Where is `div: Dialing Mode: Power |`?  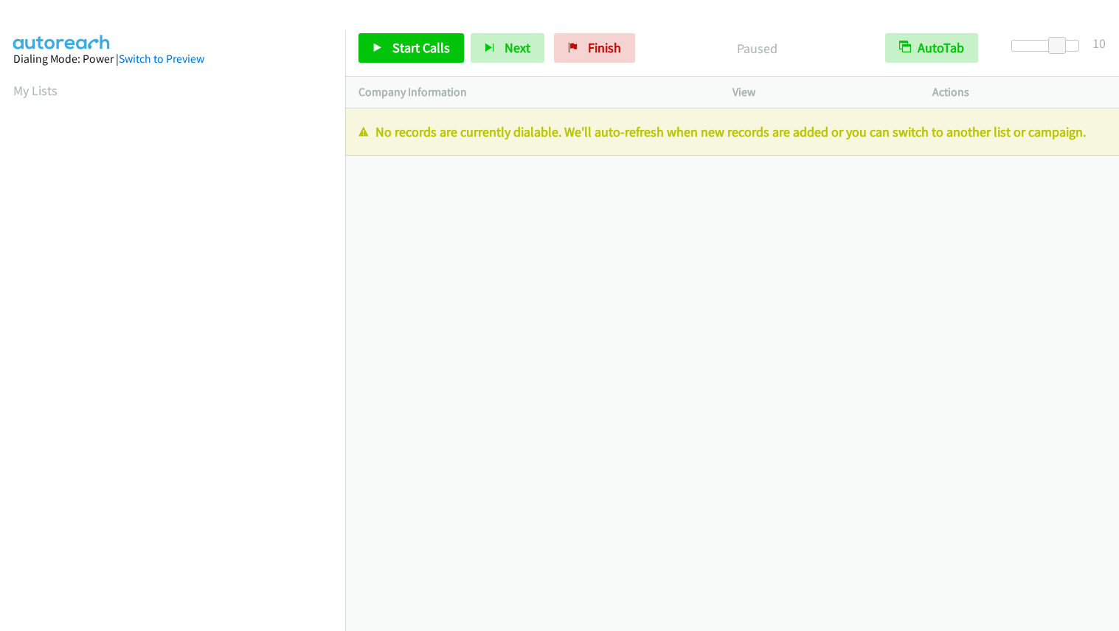
div: Dialing Mode: Power | is located at coordinates (173, 59).